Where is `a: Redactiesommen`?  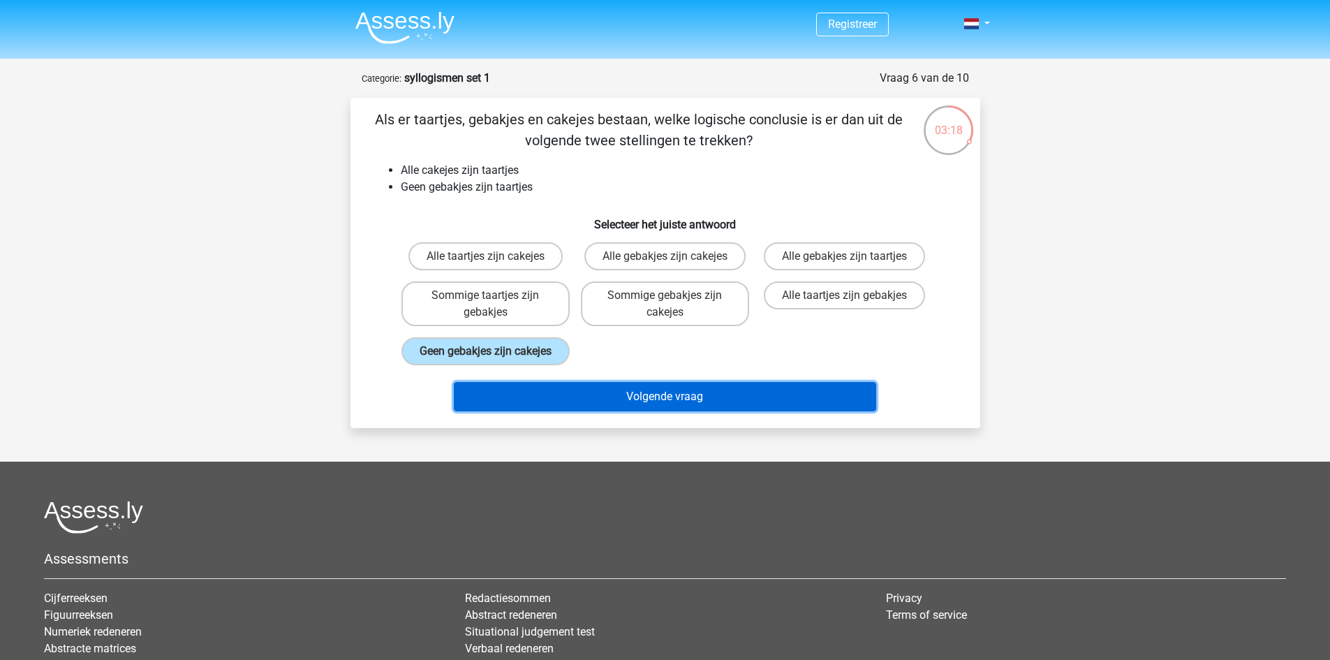 a: Redactiesommen is located at coordinates (507, 597).